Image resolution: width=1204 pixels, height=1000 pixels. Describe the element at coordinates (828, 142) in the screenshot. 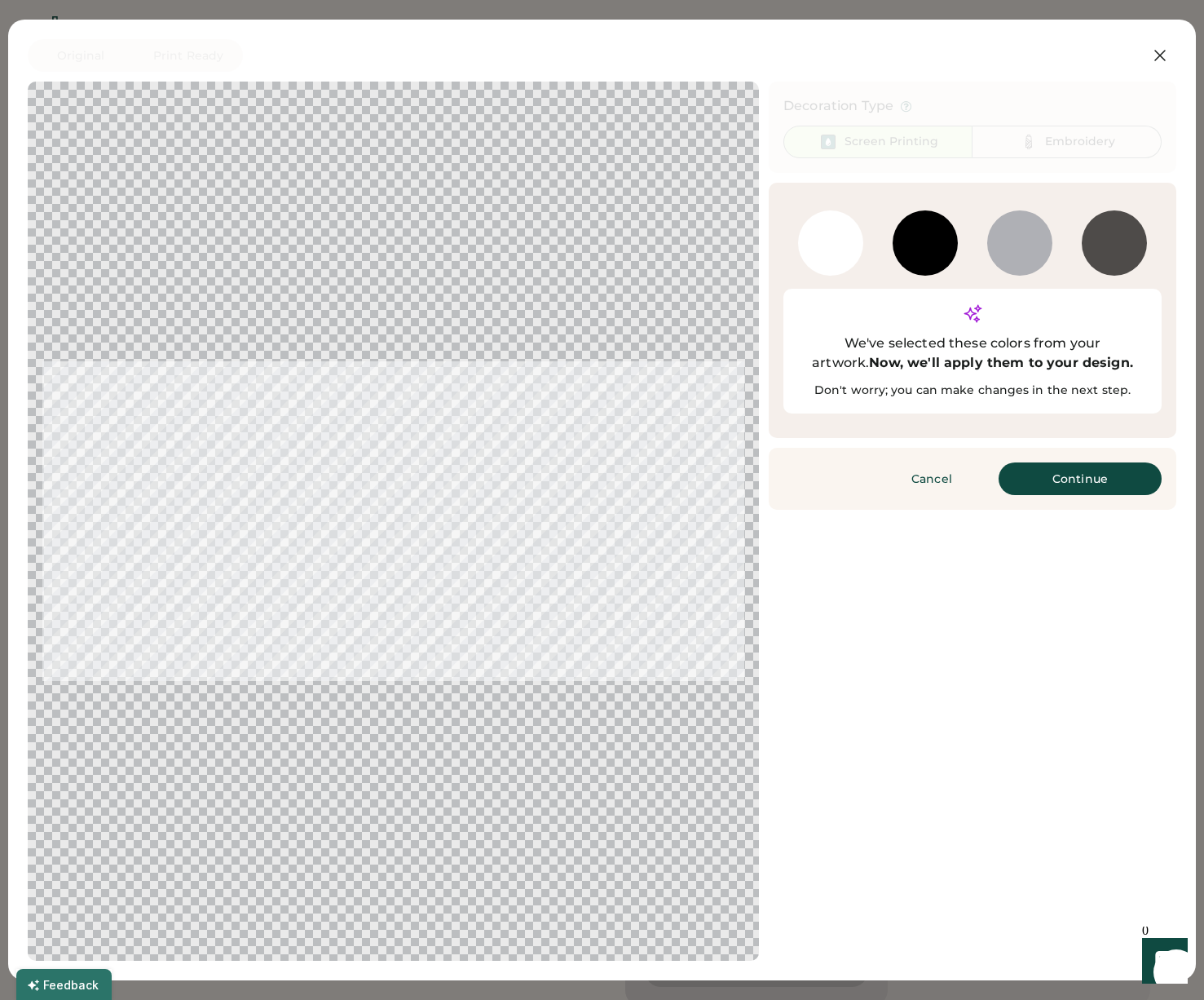

I see `img: Ink%20-%20Selected.svg` at that location.